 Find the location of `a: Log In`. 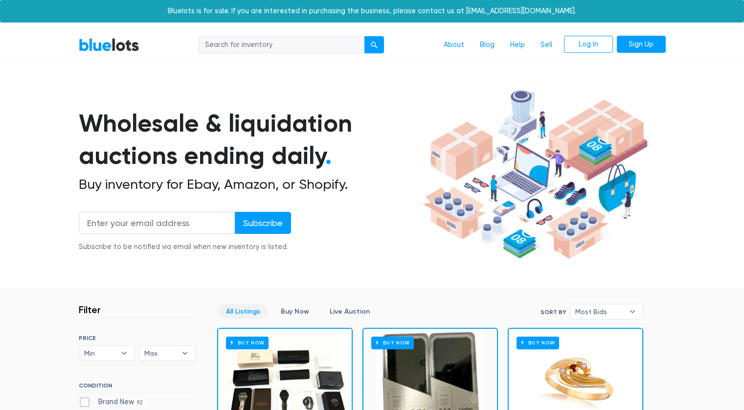

a: Log In is located at coordinates (588, 44).